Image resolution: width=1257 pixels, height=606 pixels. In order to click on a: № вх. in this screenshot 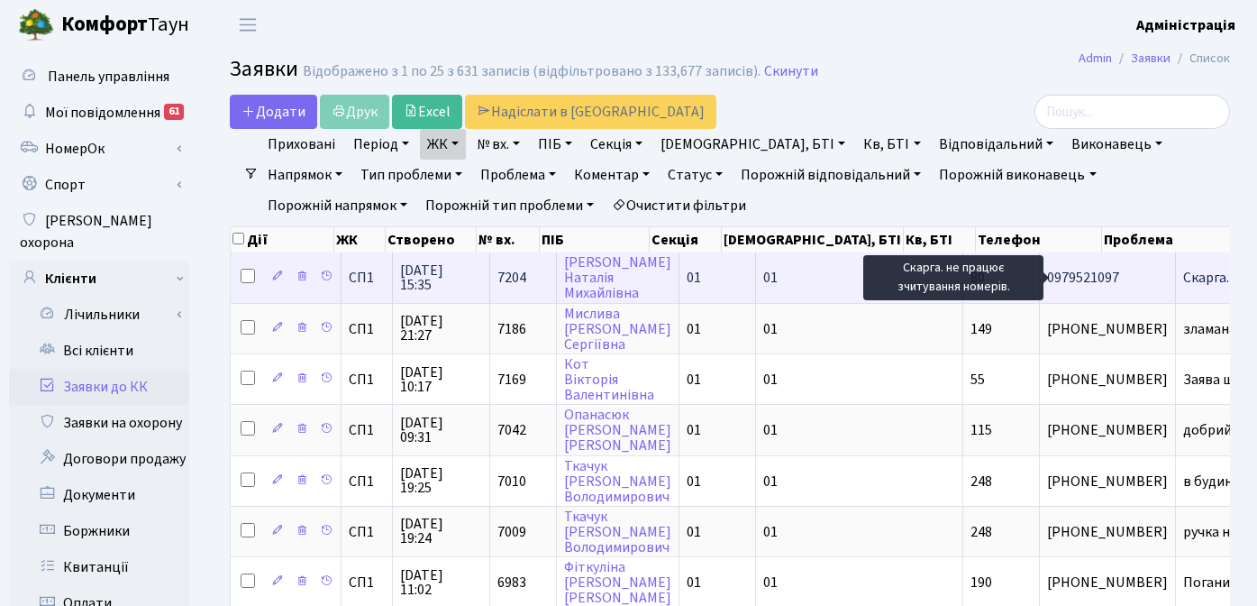, I will do `click(498, 144)`.